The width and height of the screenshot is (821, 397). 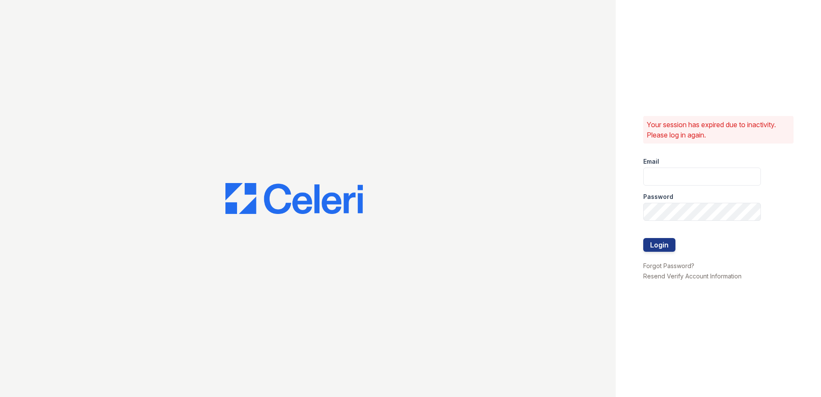 I want to click on a: Forgot Password?, so click(x=668, y=265).